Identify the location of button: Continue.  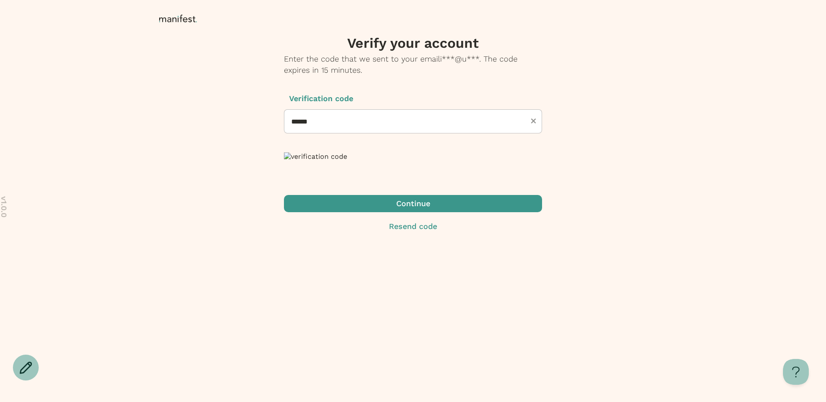
(413, 203).